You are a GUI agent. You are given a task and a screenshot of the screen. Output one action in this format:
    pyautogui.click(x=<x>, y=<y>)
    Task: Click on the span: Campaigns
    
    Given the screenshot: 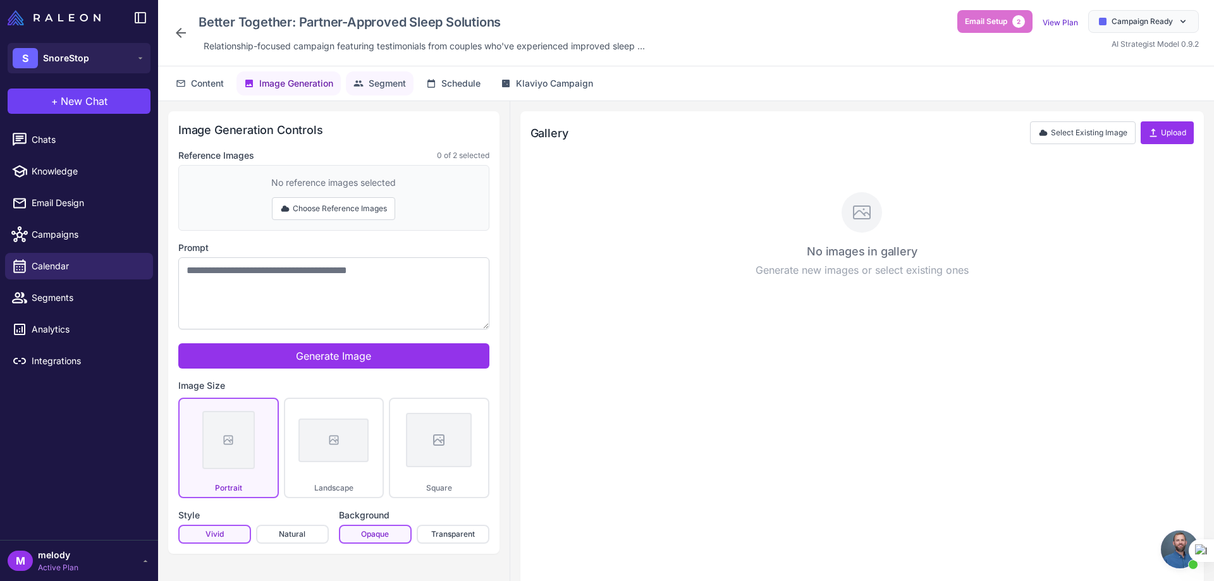 What is the action you would take?
    pyautogui.click(x=87, y=235)
    